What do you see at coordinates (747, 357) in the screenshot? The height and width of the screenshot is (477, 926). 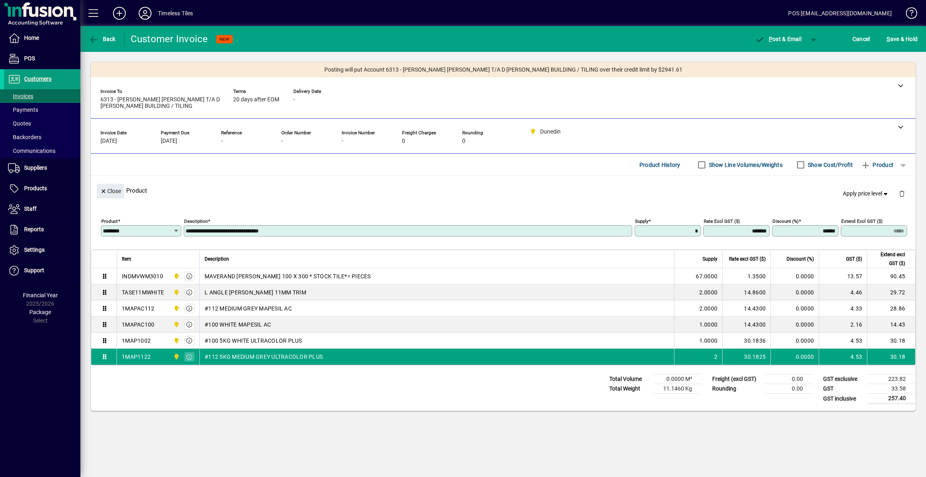 I see `div: 30.1825` at bounding box center [747, 357].